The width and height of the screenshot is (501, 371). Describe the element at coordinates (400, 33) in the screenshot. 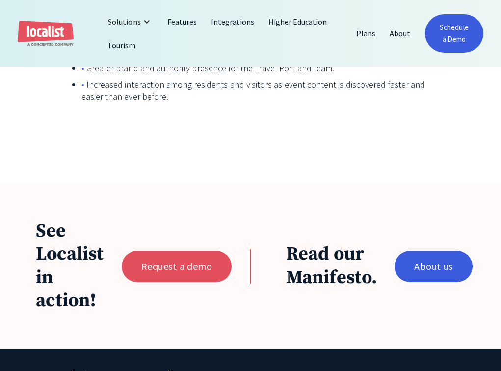

I see `a: About` at that location.